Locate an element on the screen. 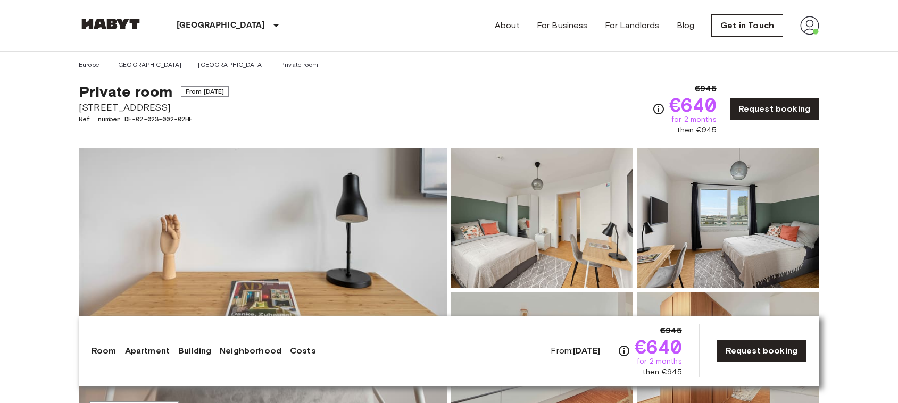  a: Room is located at coordinates (104, 351).